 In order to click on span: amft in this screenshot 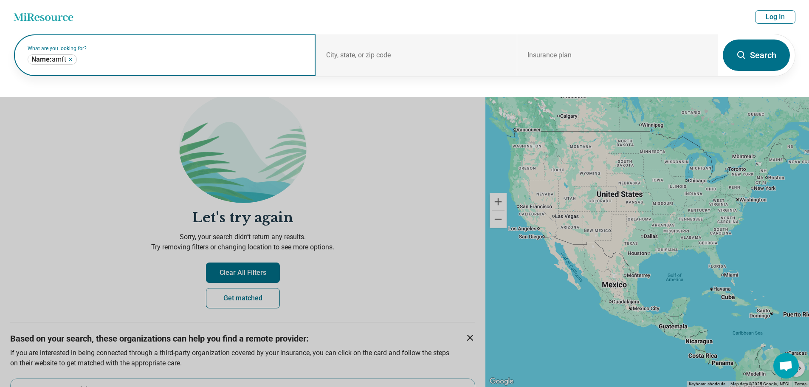, I will do `click(49, 59)`.